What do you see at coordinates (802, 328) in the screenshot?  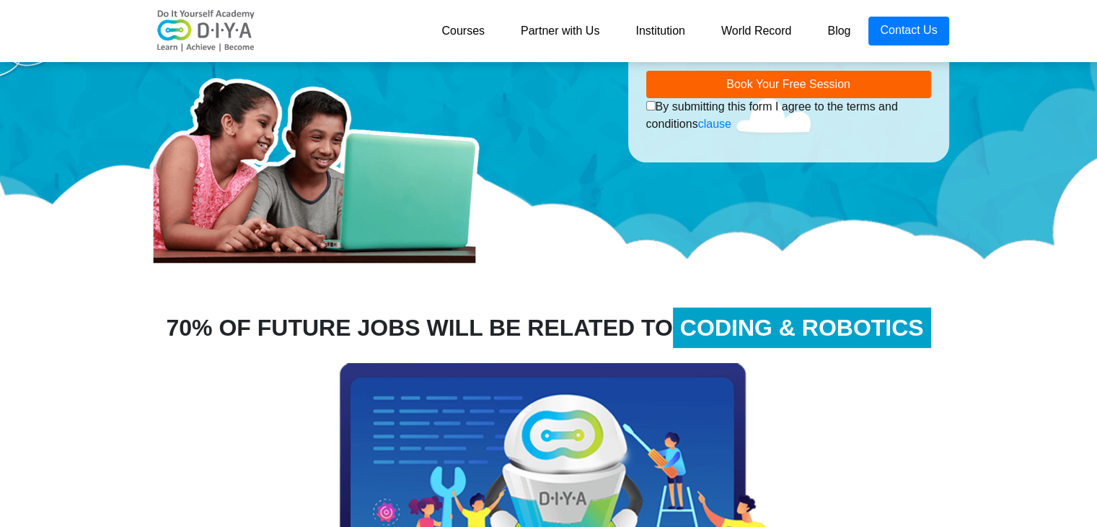 I see `span: CODING & ROBOTICS` at bounding box center [802, 328].